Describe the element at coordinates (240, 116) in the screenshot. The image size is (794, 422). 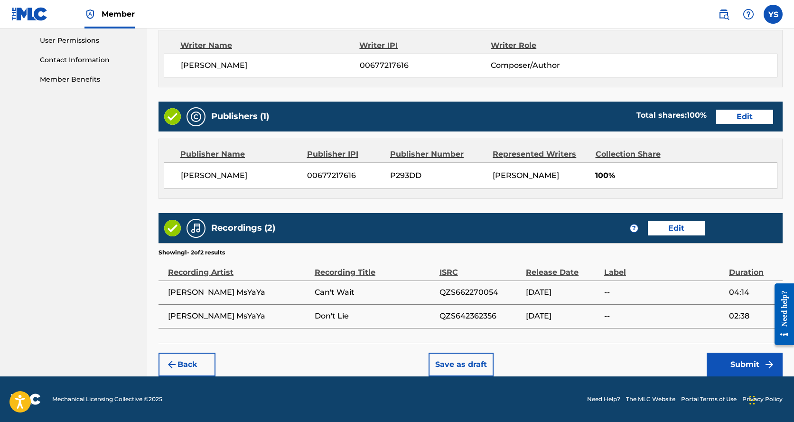
I see `h5: Publishers (1)` at that location.